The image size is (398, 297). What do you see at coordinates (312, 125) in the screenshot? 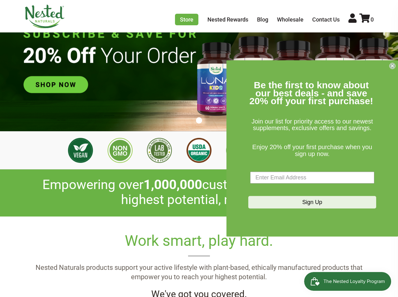
I see `span: Join our list for priority access to our newest supplements, exclusive offers and savings.` at bounding box center [312, 125].